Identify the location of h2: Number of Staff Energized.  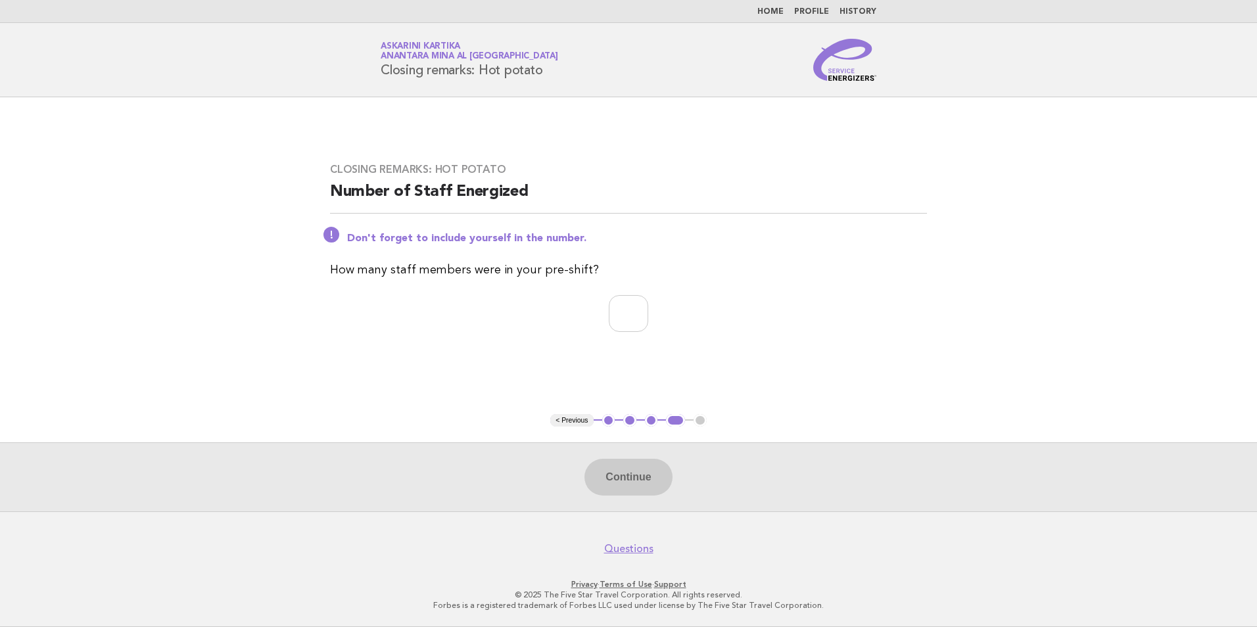
(628, 197).